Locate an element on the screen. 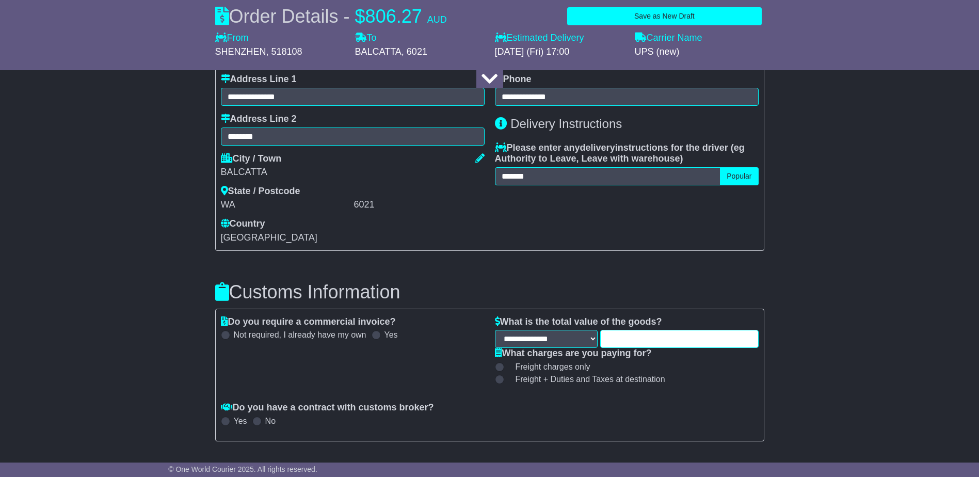 This screenshot has width=979, height=477. span: BALCATTA is located at coordinates (378, 52).